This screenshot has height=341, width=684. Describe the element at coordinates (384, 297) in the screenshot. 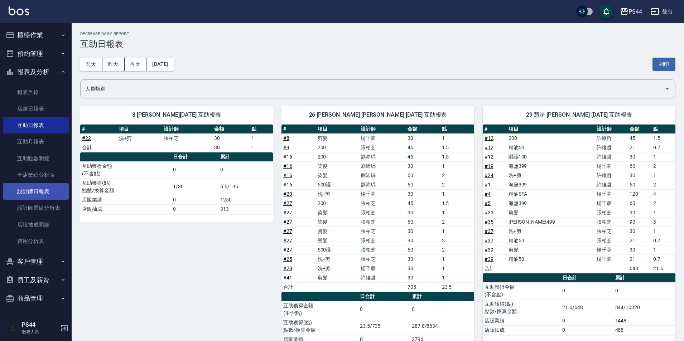

I see `th: 日合計` at that location.